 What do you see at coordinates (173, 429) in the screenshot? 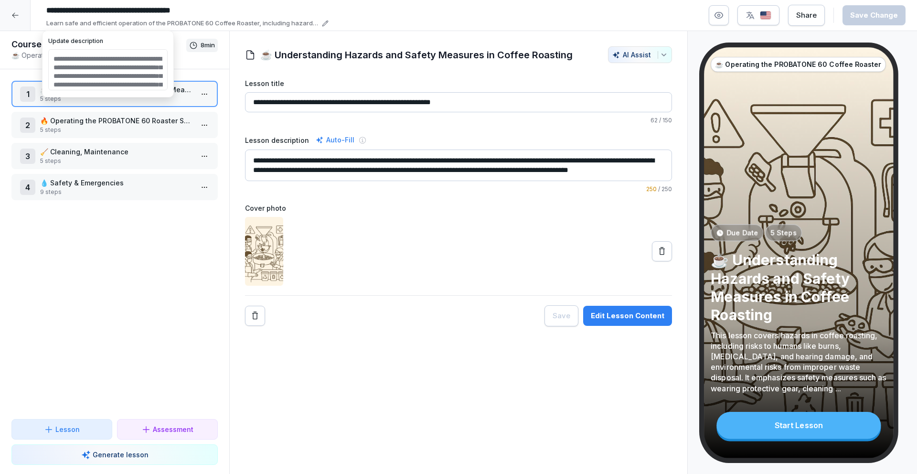
I see `p: Assessment` at bounding box center [173, 429].